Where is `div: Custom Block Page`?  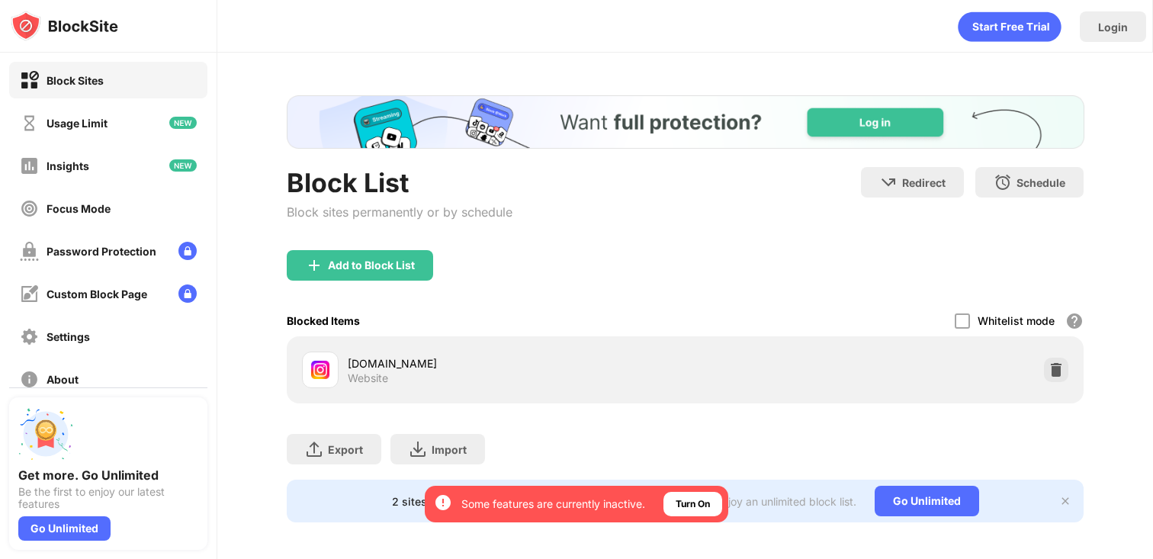
div: Custom Block Page is located at coordinates (97, 294).